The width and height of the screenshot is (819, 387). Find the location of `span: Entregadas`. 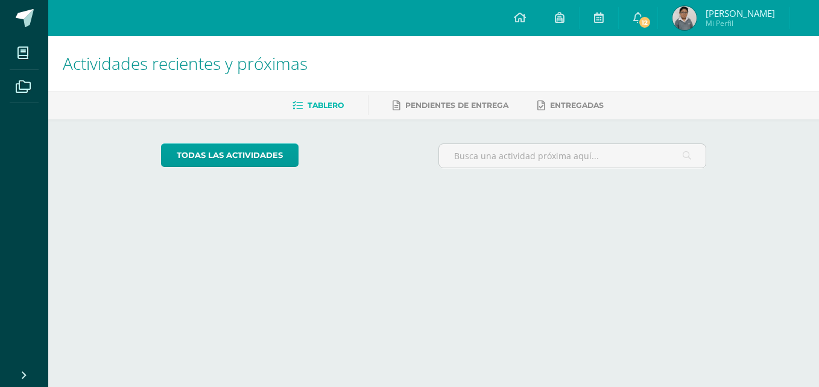

span: Entregadas is located at coordinates (576, 105).